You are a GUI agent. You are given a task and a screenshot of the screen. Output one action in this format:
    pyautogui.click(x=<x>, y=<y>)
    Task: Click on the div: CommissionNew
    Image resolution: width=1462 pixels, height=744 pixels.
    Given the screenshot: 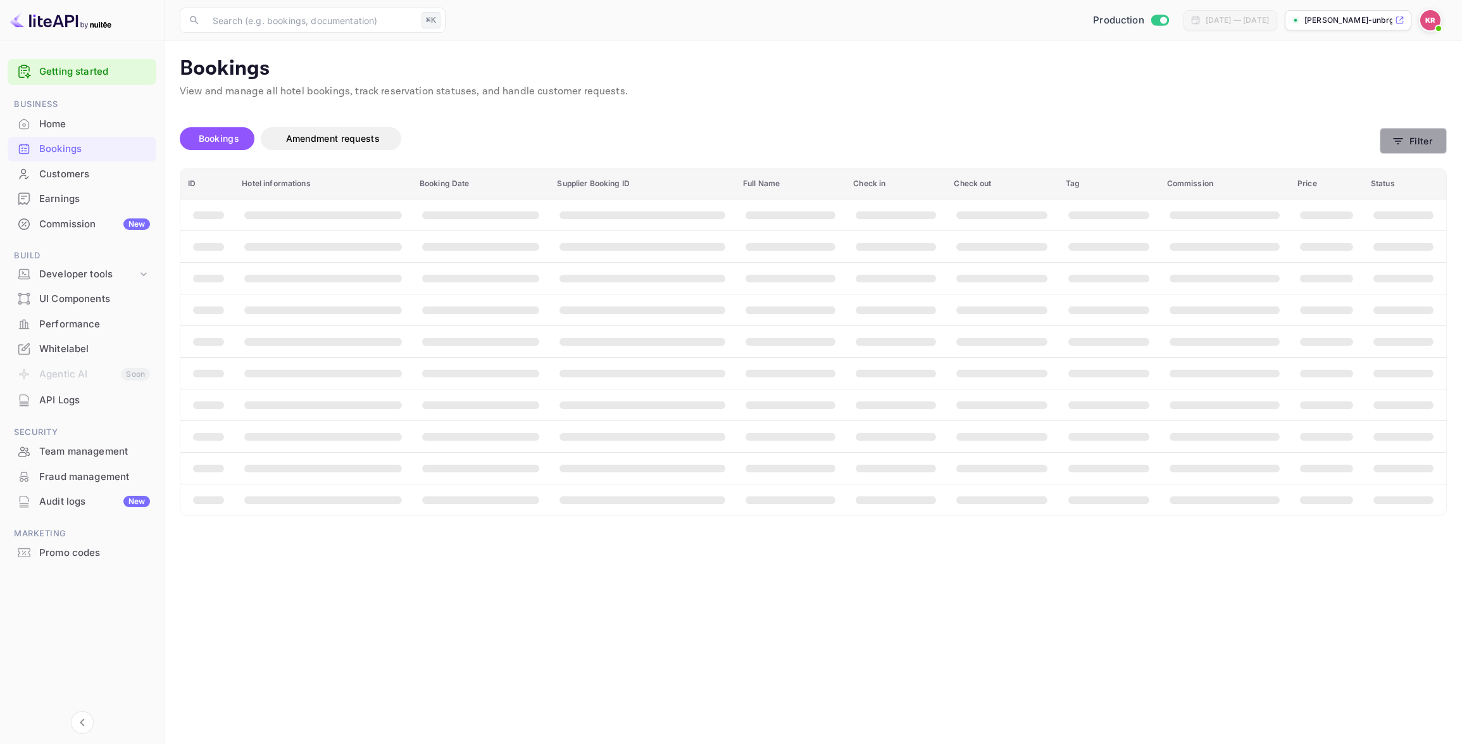 What is the action you would take?
    pyautogui.click(x=82, y=224)
    